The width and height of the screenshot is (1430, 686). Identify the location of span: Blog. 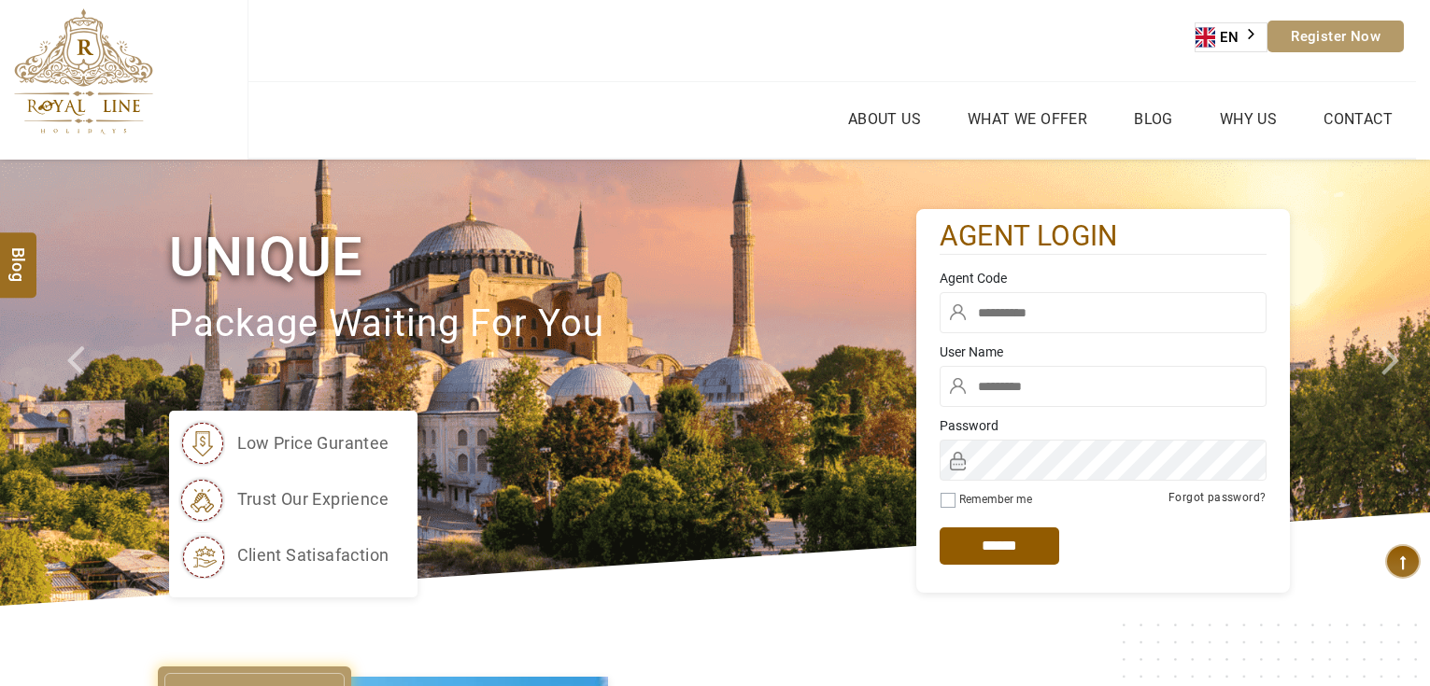
(19, 254).